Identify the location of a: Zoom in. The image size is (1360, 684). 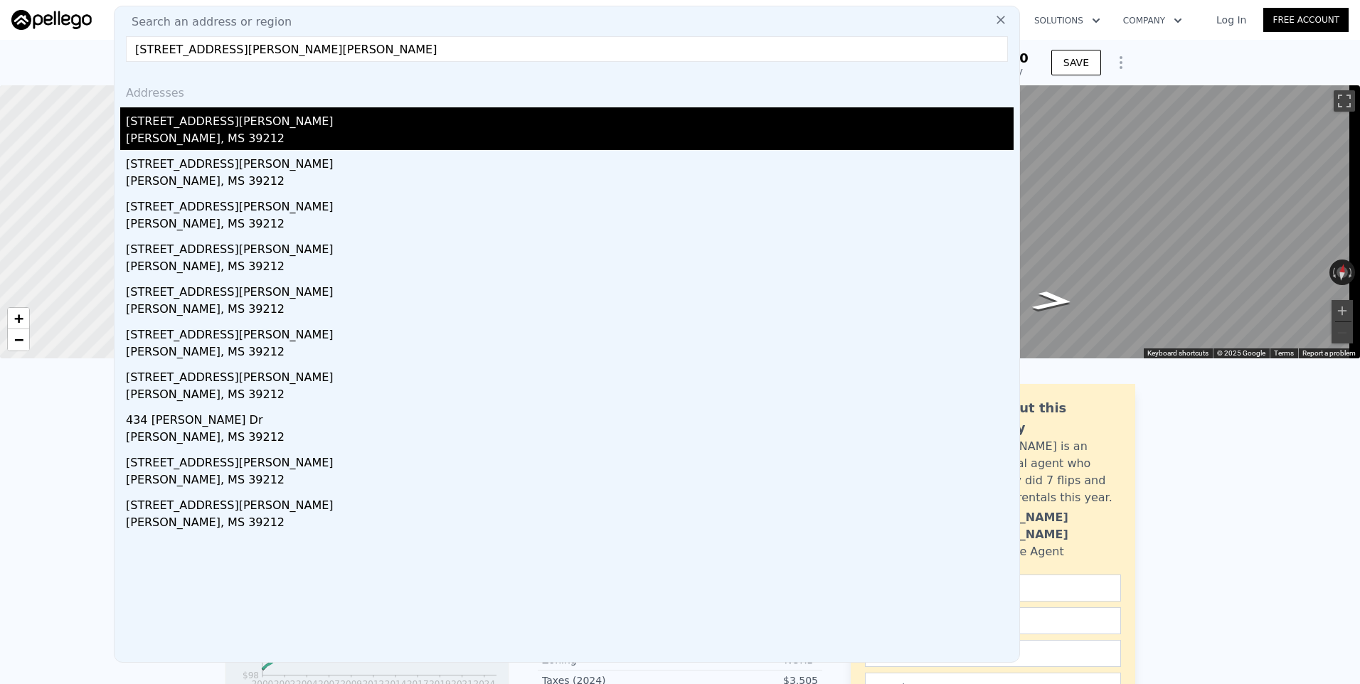
(18, 319).